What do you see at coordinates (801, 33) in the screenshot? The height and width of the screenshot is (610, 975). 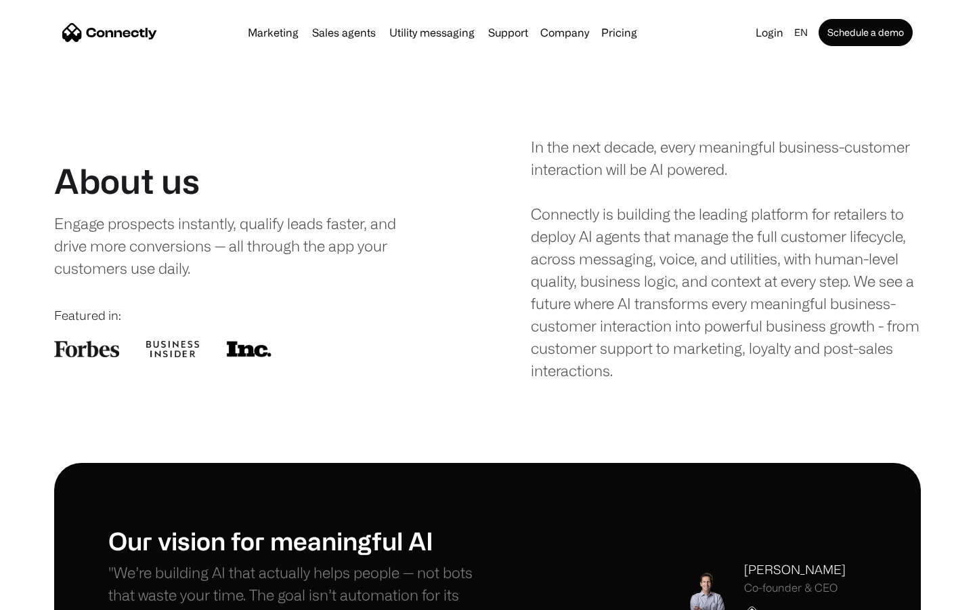 I see `div: en` at bounding box center [801, 33].